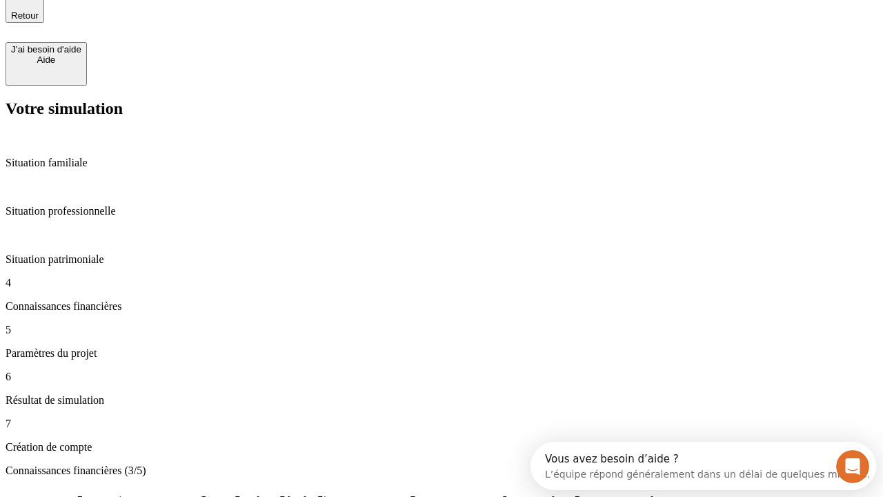 Image resolution: width=883 pixels, height=497 pixels. What do you see at coordinates (441, 353) in the screenshot?
I see `p: Paramètres du projet` at bounding box center [441, 353].